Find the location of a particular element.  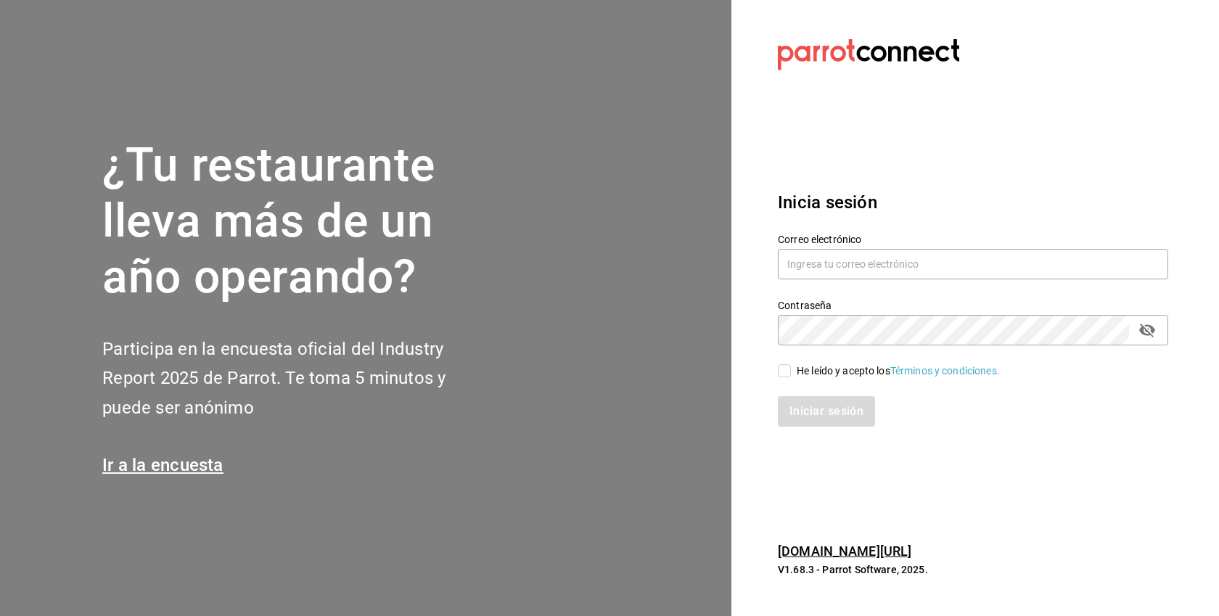

label: Correo electrónico is located at coordinates (973, 240).